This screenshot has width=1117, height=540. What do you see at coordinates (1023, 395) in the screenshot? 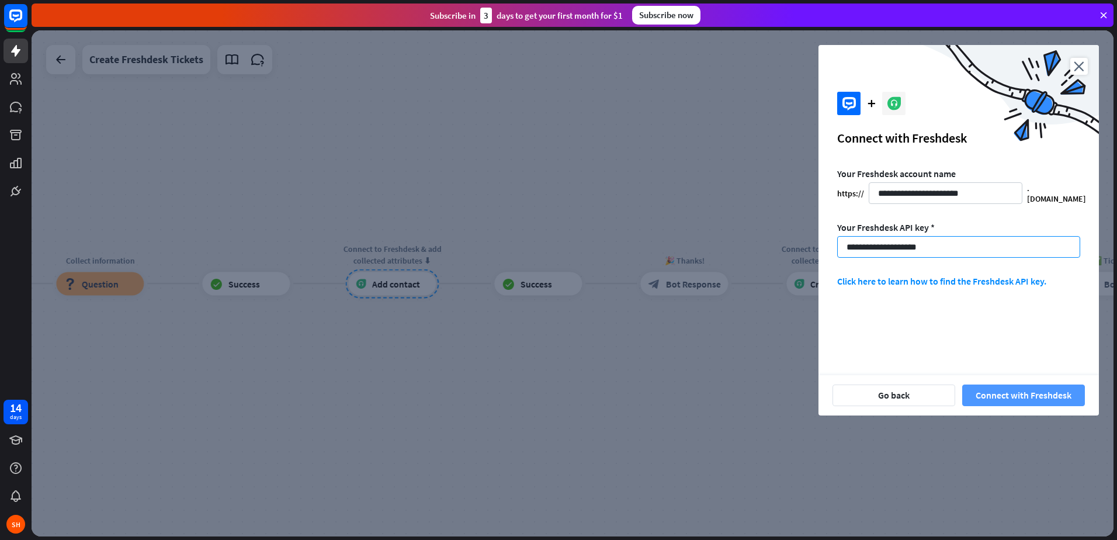
I see `button: Connect with Freshdesk` at bounding box center [1023, 395].